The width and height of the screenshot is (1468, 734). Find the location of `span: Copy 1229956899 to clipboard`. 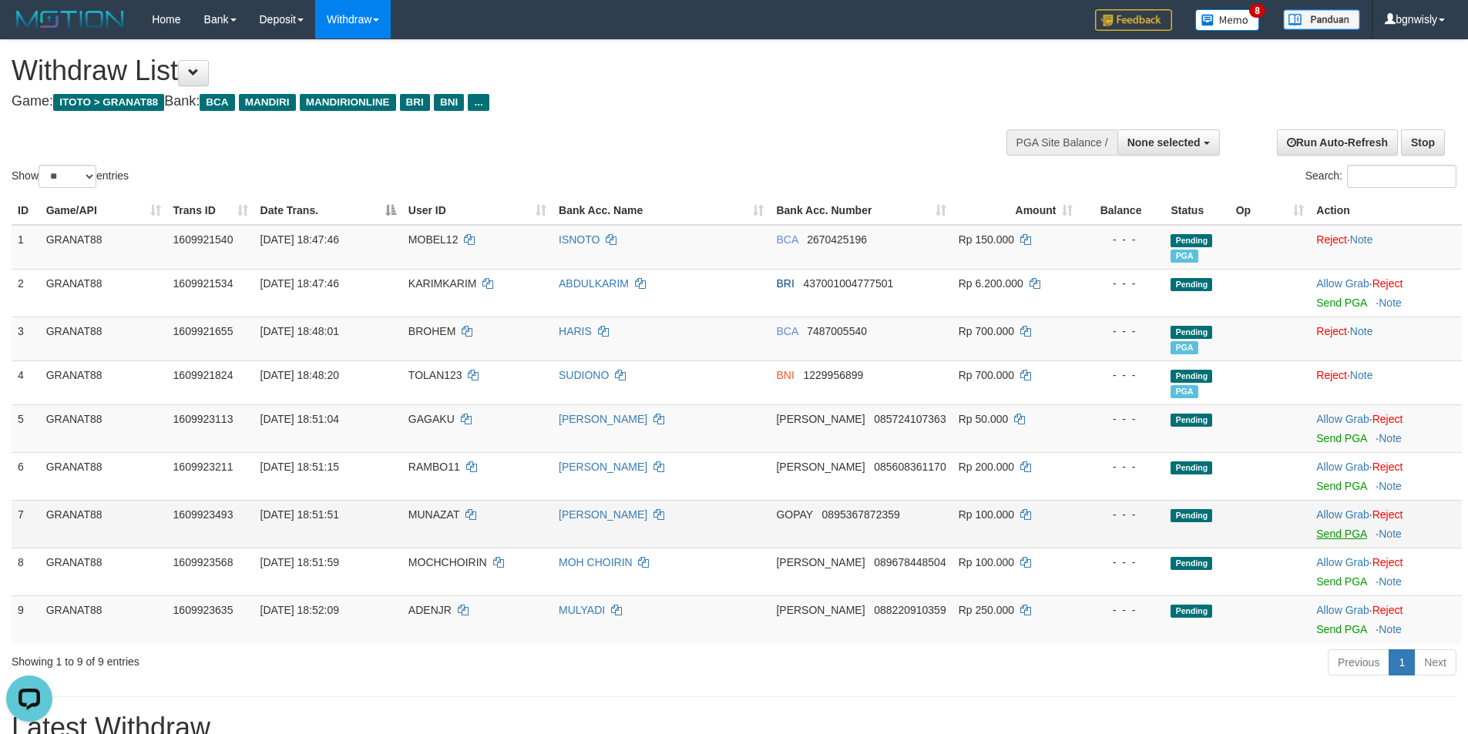

span: Copy 1229956899 to clipboard is located at coordinates (833, 375).